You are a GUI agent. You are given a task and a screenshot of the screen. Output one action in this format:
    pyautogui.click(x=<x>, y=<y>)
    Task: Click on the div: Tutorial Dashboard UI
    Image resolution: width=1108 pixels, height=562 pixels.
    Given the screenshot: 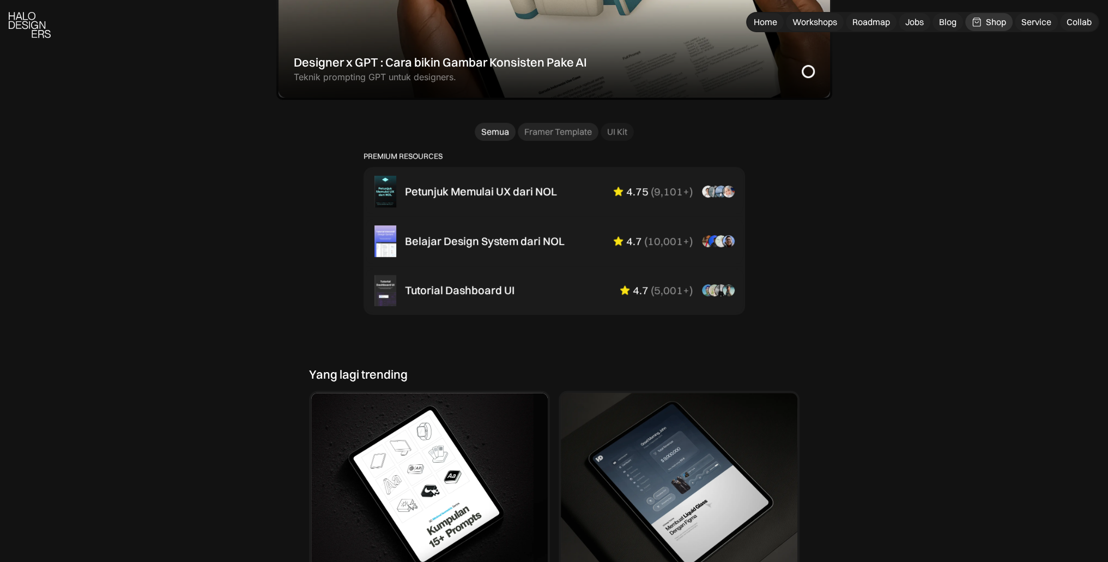 What is the action you would take?
    pyautogui.click(x=460, y=290)
    